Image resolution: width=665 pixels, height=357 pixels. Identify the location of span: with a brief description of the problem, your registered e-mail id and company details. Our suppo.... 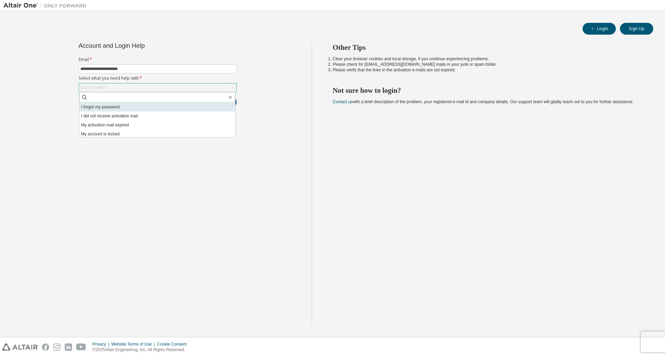
(484, 102).